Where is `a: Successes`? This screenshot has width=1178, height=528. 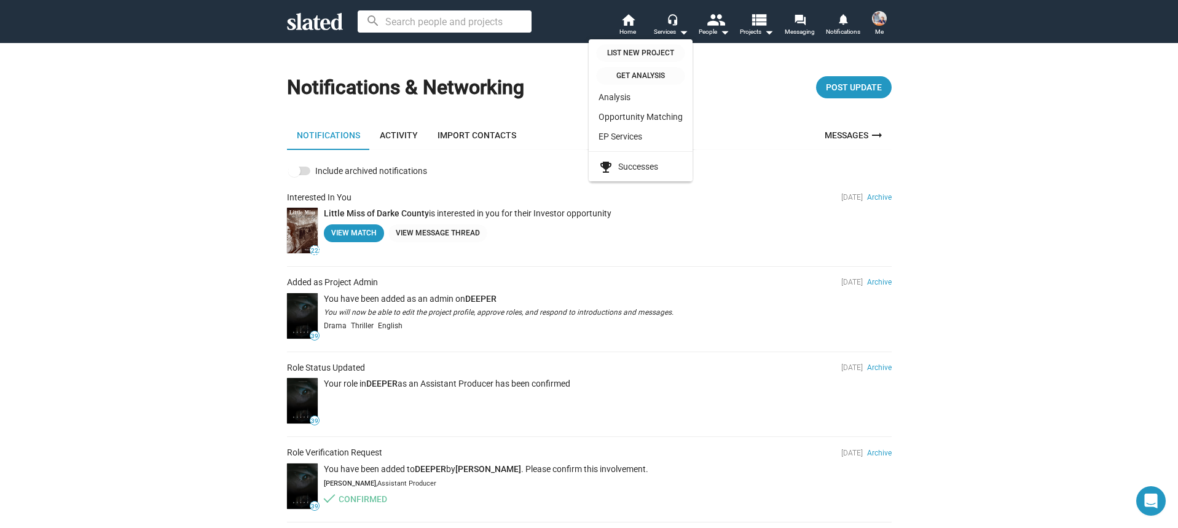 a: Successes is located at coordinates (640, 167).